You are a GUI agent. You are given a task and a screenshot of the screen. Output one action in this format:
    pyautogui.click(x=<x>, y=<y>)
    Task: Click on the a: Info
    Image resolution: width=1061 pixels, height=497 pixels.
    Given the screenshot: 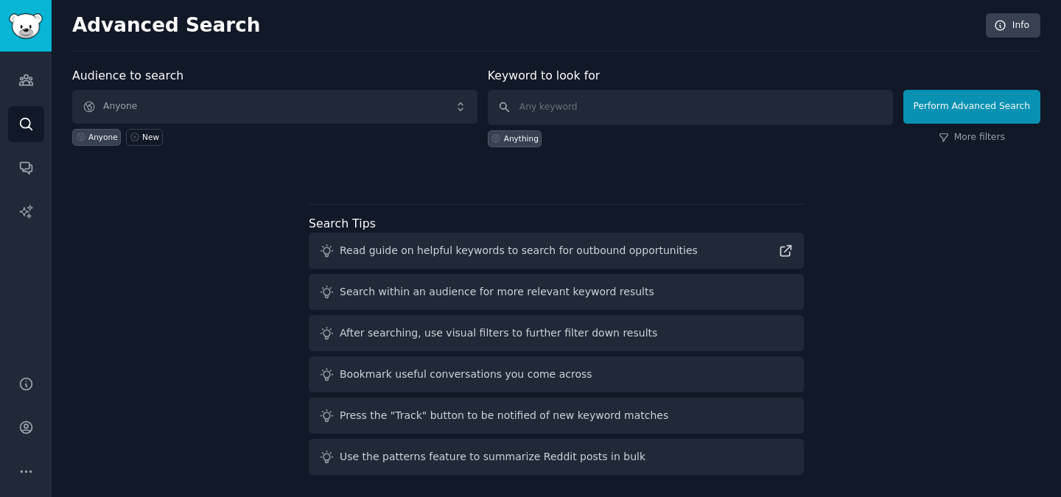 What is the action you would take?
    pyautogui.click(x=1013, y=26)
    